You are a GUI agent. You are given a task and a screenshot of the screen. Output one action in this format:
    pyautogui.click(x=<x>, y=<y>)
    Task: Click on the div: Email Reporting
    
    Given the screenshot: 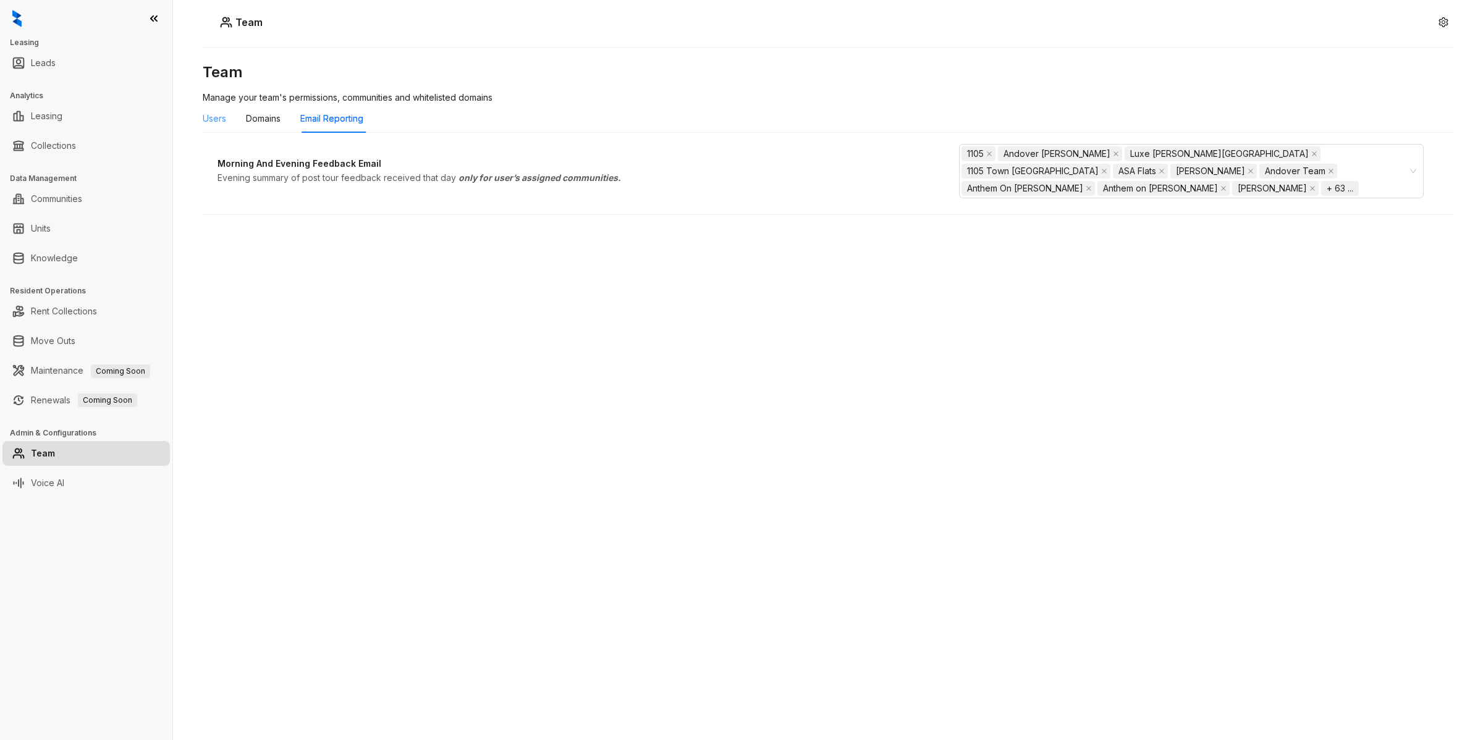 What is the action you would take?
    pyautogui.click(x=332, y=119)
    